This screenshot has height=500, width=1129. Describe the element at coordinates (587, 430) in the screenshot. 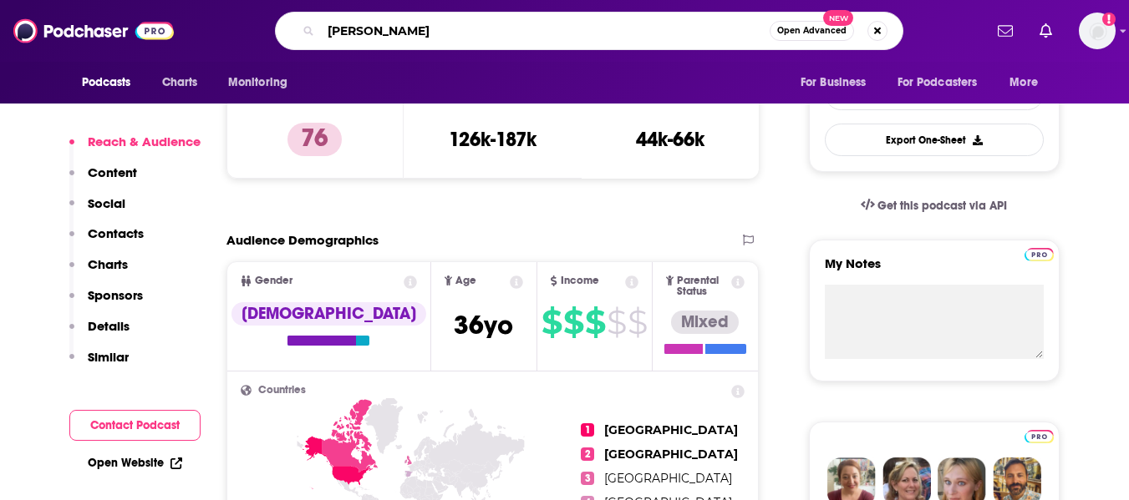

I see `span: 1` at that location.